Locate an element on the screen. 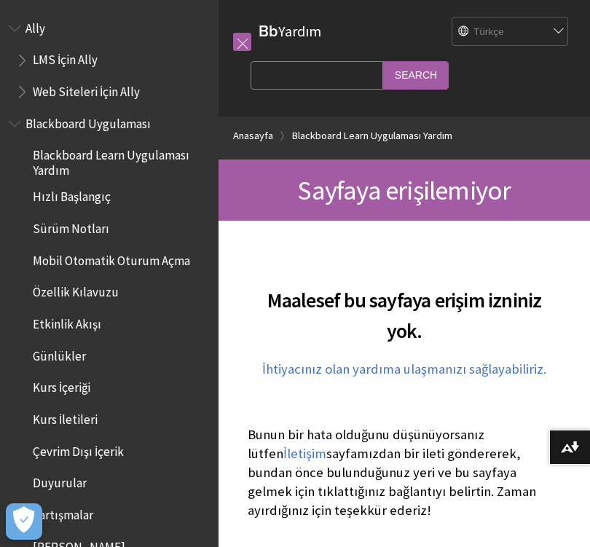 The image size is (590, 547). a: Blackboard Learn Uygulaması Yardım is located at coordinates (372, 135).